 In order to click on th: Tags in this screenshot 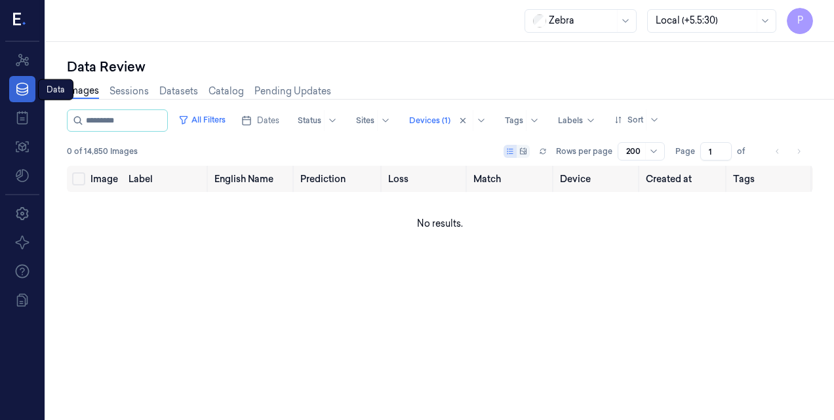, I will do `click(770, 179)`.